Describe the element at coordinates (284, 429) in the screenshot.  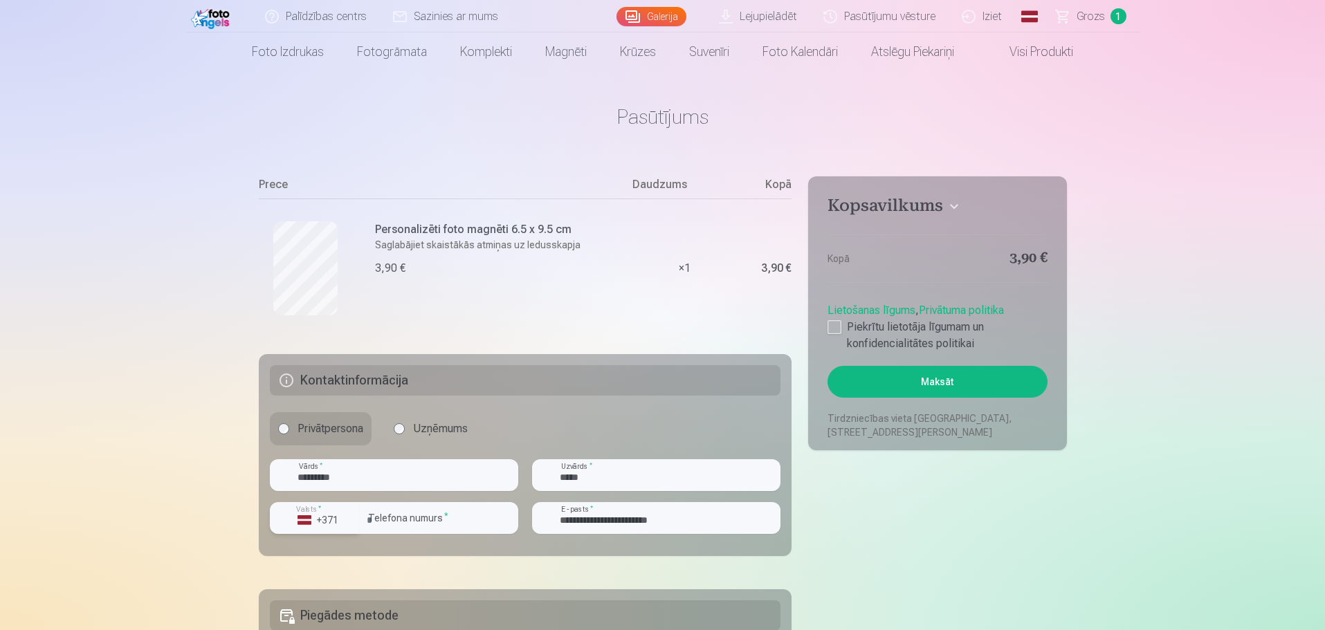
I see `input: Privātpersona` at that location.